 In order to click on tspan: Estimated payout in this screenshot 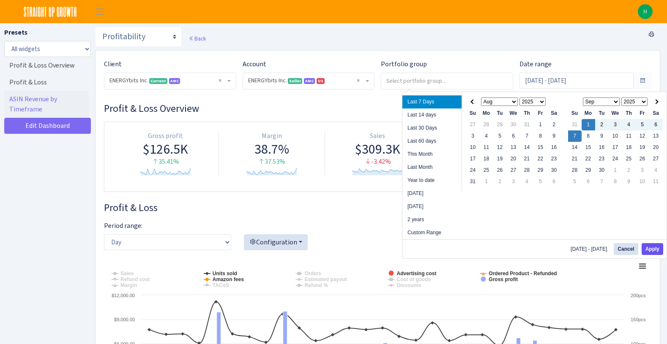, I will do `click(326, 280)`.